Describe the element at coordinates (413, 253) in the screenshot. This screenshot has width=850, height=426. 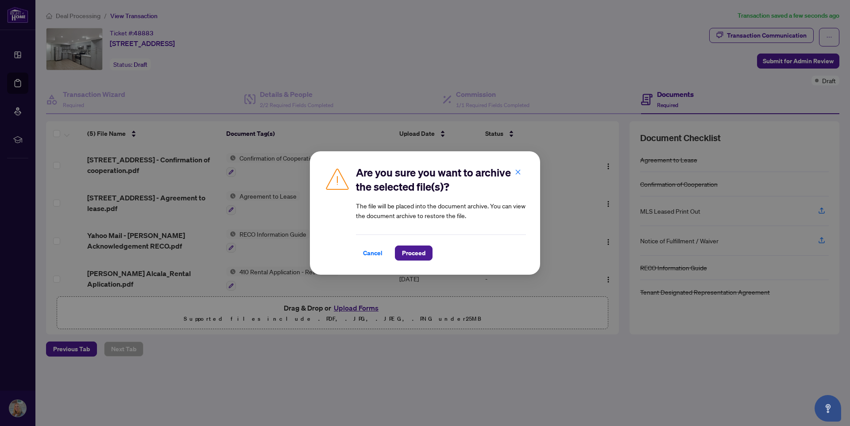
I see `button: Proceed` at that location.